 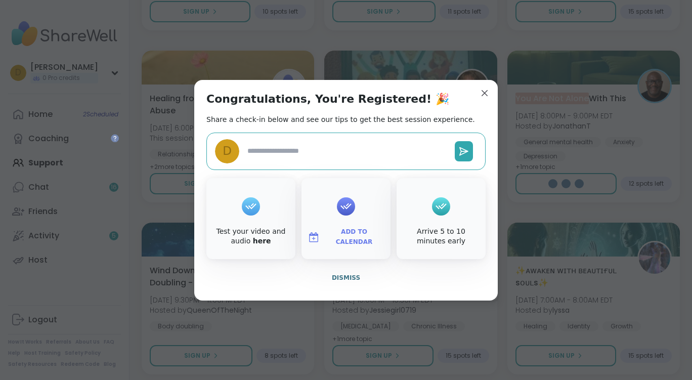 I want to click on h1: Congratulations, You're Registered! 🎉, so click(x=328, y=99).